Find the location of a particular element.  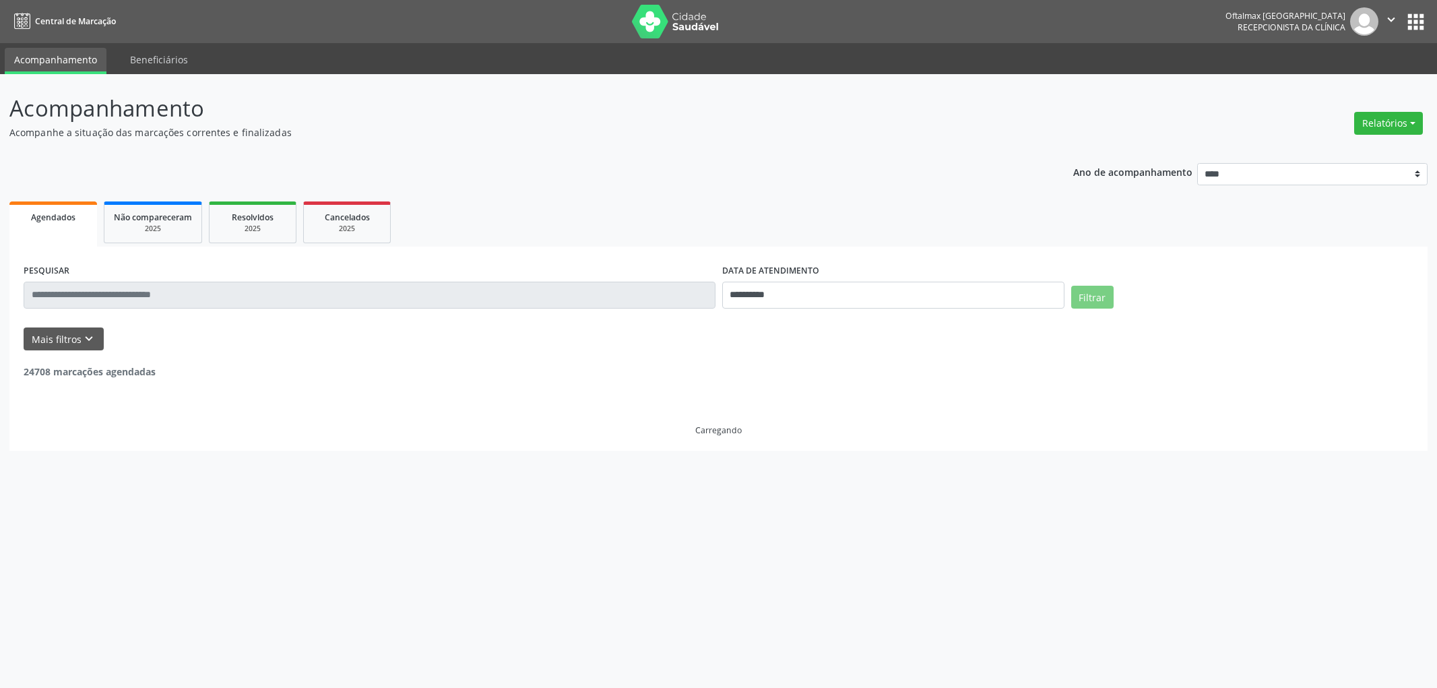

p: Acompanhamento is located at coordinates (506, 109).